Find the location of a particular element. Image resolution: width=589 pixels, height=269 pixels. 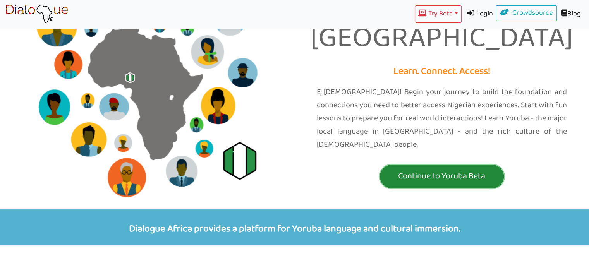

p: Continue to Yoruba Beta is located at coordinates (442, 176).